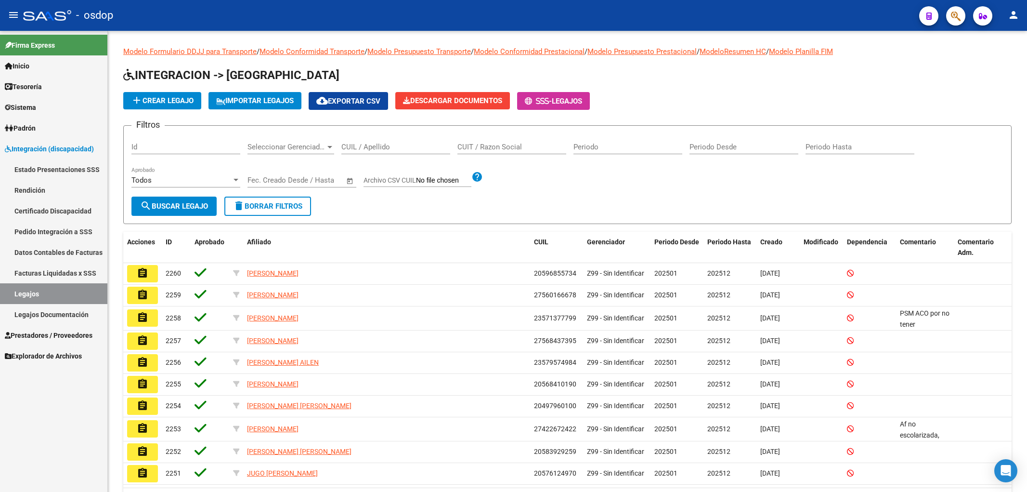 The height and width of the screenshot is (492, 1027). What do you see at coordinates (168, 242) in the screenshot?
I see `span: ID` at bounding box center [168, 242].